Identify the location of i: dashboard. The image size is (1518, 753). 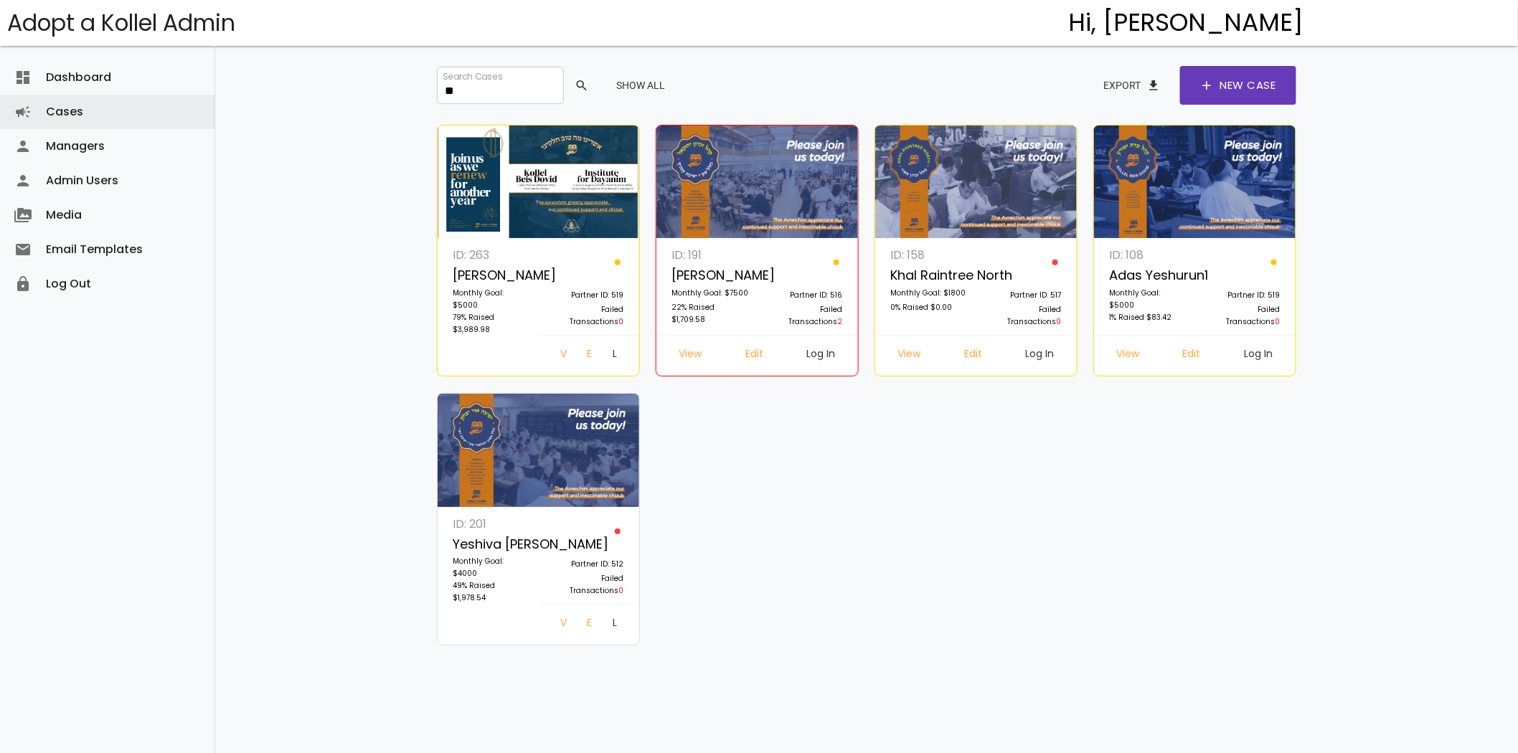
(23, 77).